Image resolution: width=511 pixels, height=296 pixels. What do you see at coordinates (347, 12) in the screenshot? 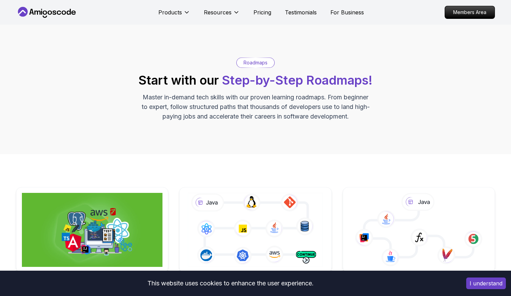
I see `a: For Business` at bounding box center [347, 12].